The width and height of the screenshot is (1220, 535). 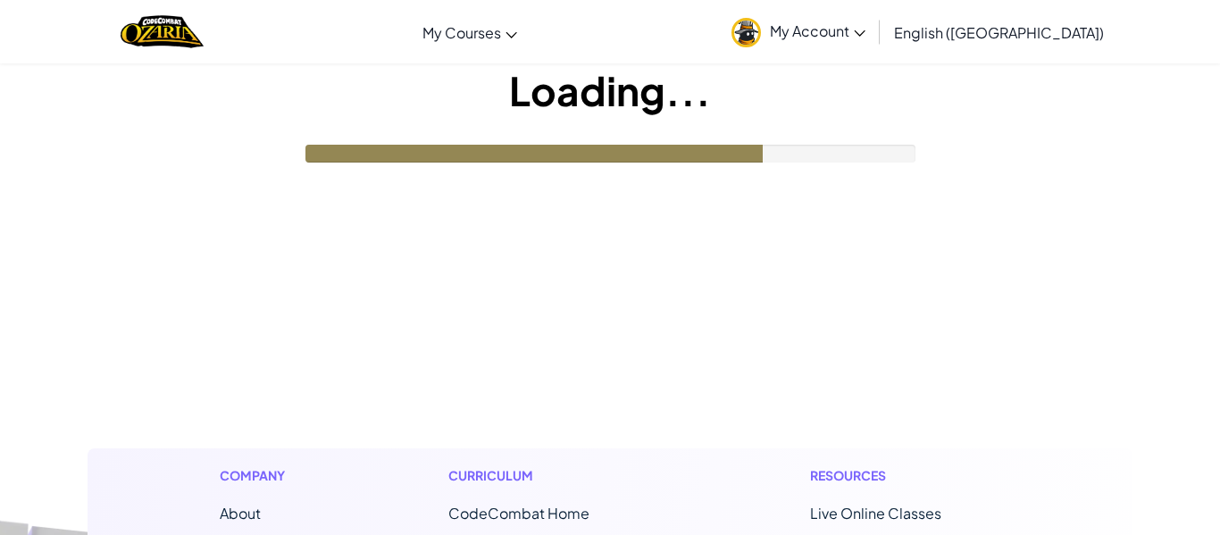 I want to click on a: Live Online Classes, so click(x=875, y=513).